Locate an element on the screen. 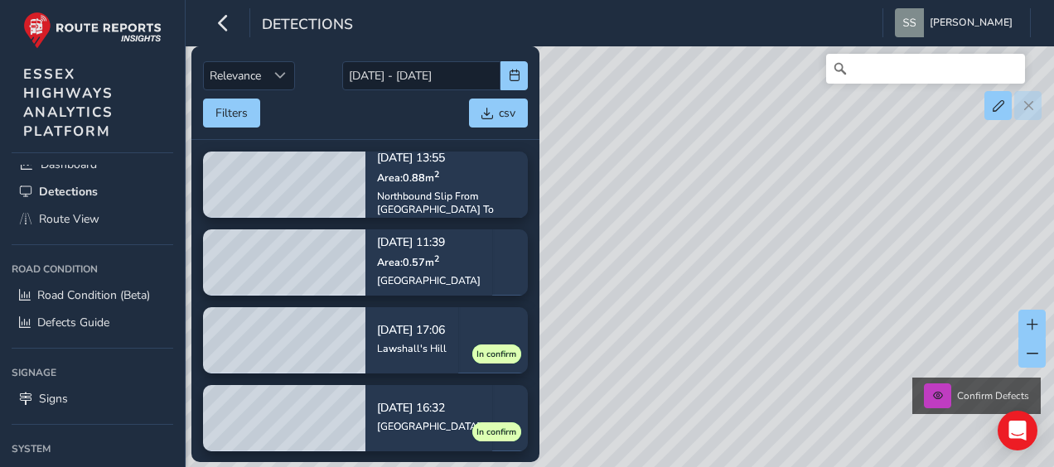 The width and height of the screenshot is (1054, 467). span: Road Condition (Beta) is located at coordinates (94, 295).